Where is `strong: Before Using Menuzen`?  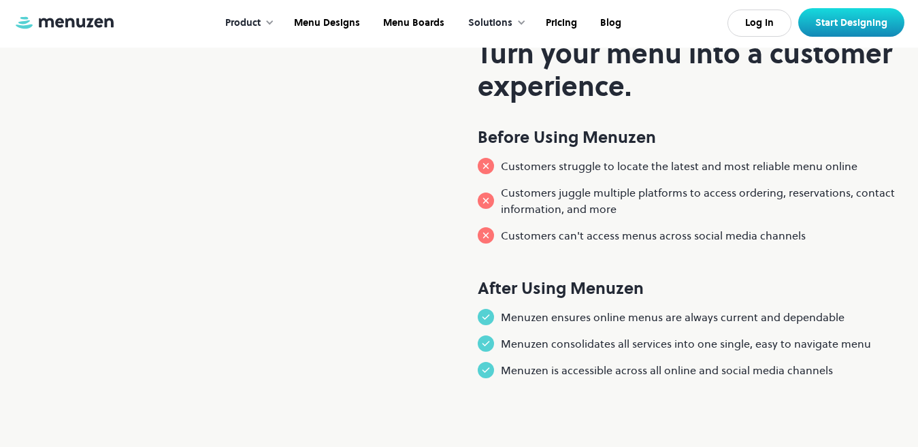 strong: Before Using Menuzen is located at coordinates (567, 137).